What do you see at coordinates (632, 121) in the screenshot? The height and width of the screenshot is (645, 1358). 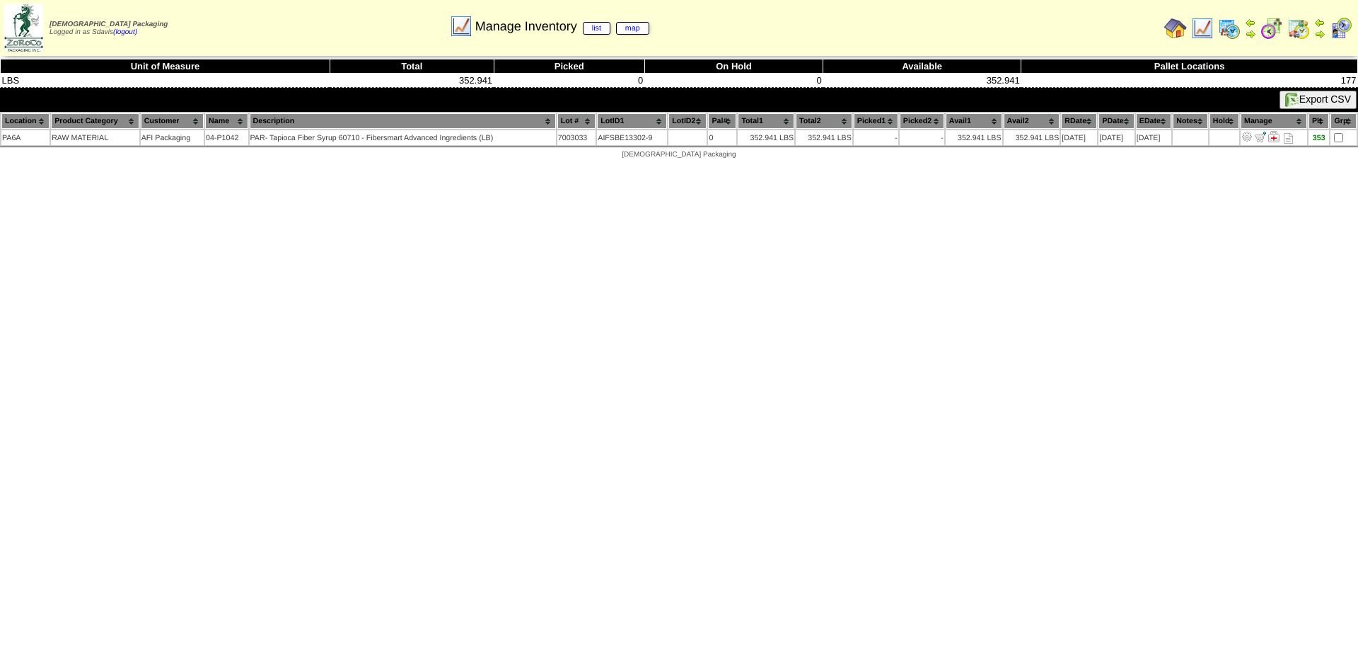 I see `th: LotID1` at bounding box center [632, 121].